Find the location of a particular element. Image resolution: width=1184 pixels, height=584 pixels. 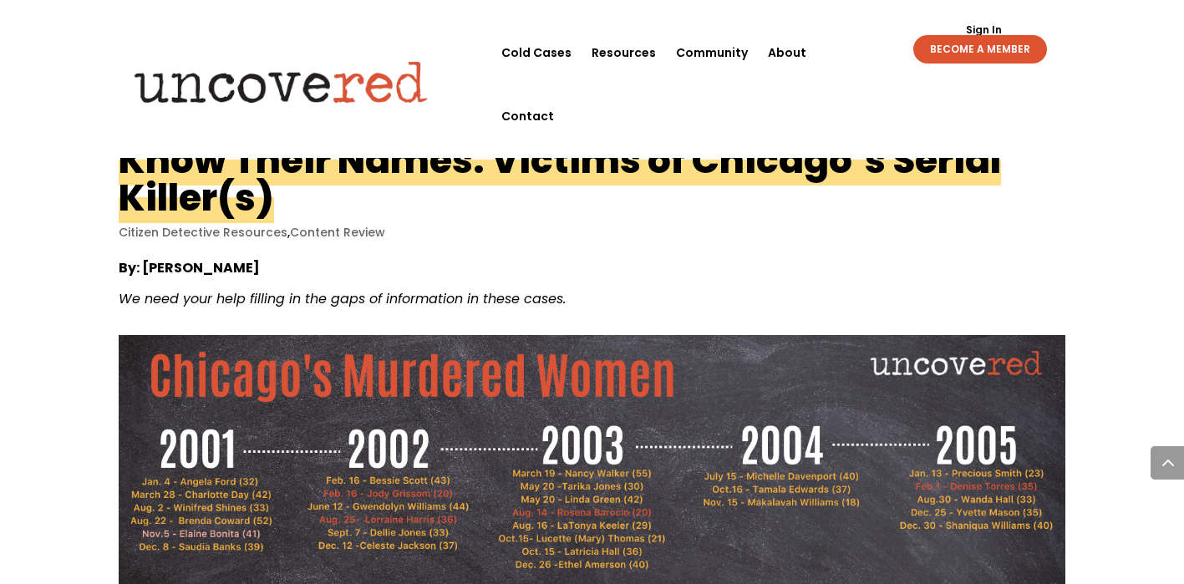

a: Content Review is located at coordinates (337, 232).